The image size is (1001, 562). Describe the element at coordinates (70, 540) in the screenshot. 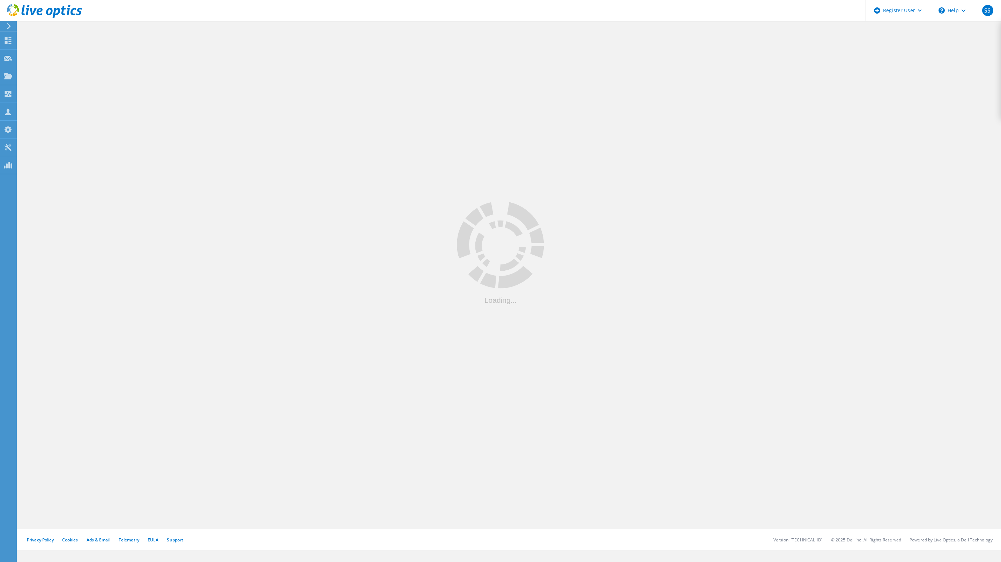

I see `a: Cookies` at that location.